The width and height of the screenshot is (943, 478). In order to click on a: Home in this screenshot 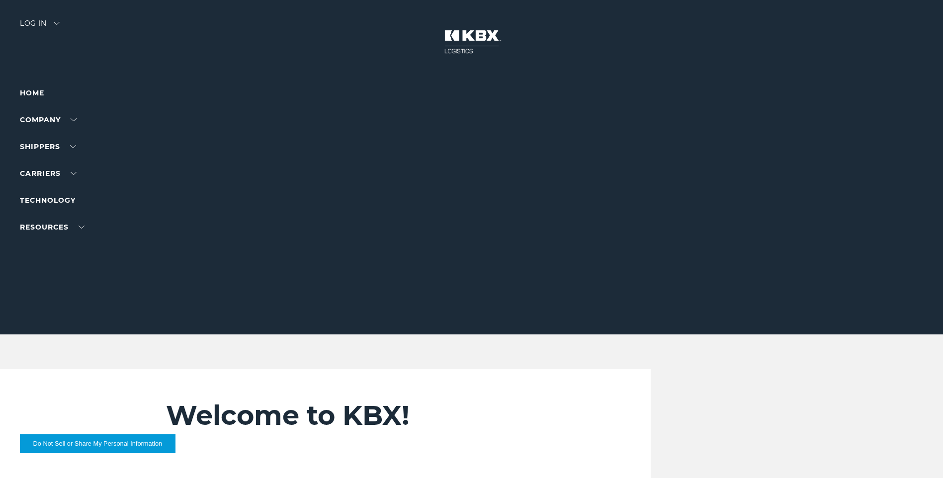, I will do `click(32, 93)`.